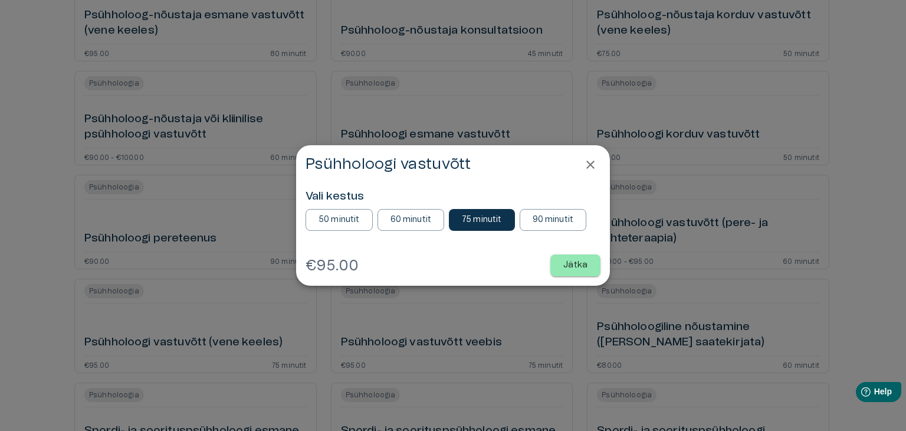  Describe the element at coordinates (339, 220) in the screenshot. I see `button: 50 minutit` at that location.